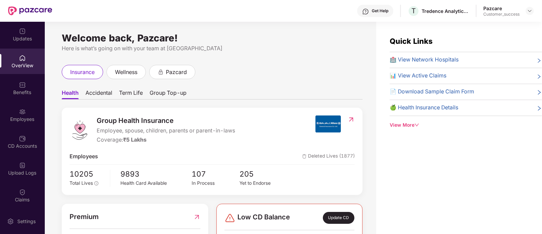 This screenshot has width=542, height=234. I want to click on div: In Process, so click(216, 183).